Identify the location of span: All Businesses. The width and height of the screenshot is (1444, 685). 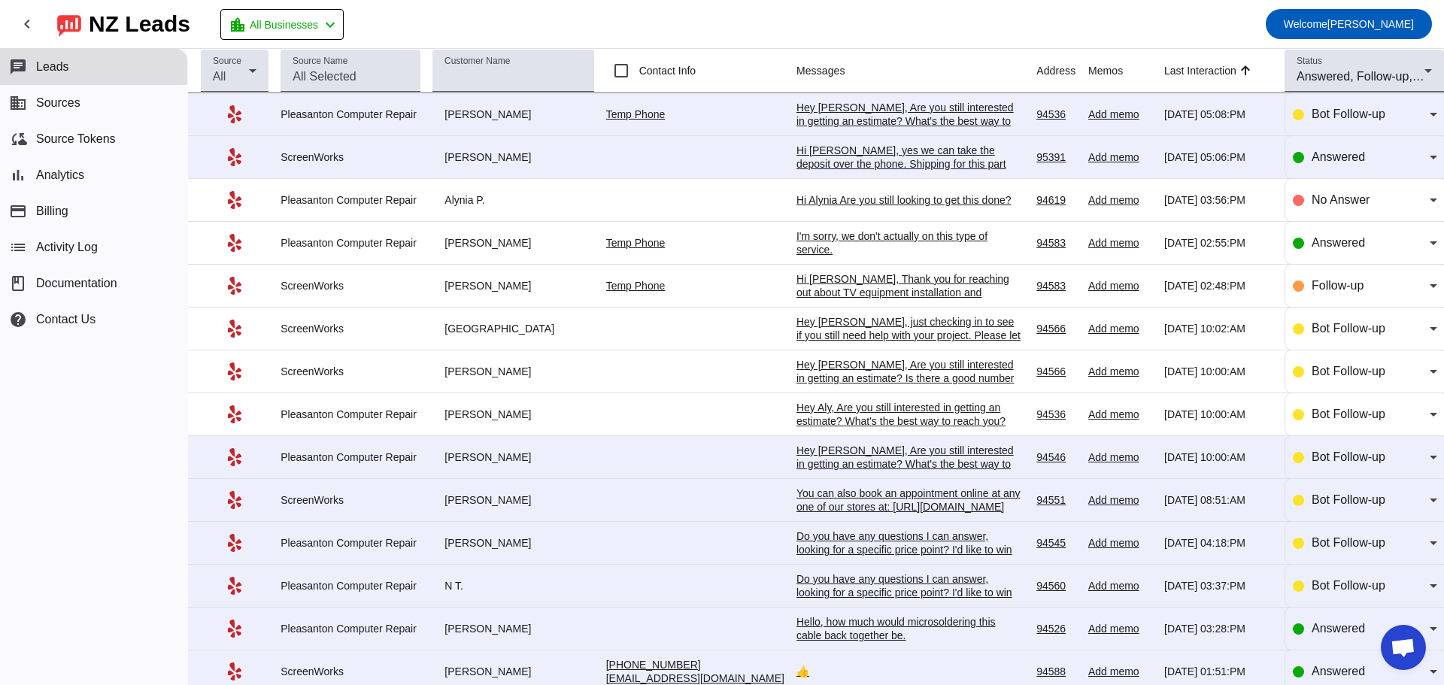
(284, 25).